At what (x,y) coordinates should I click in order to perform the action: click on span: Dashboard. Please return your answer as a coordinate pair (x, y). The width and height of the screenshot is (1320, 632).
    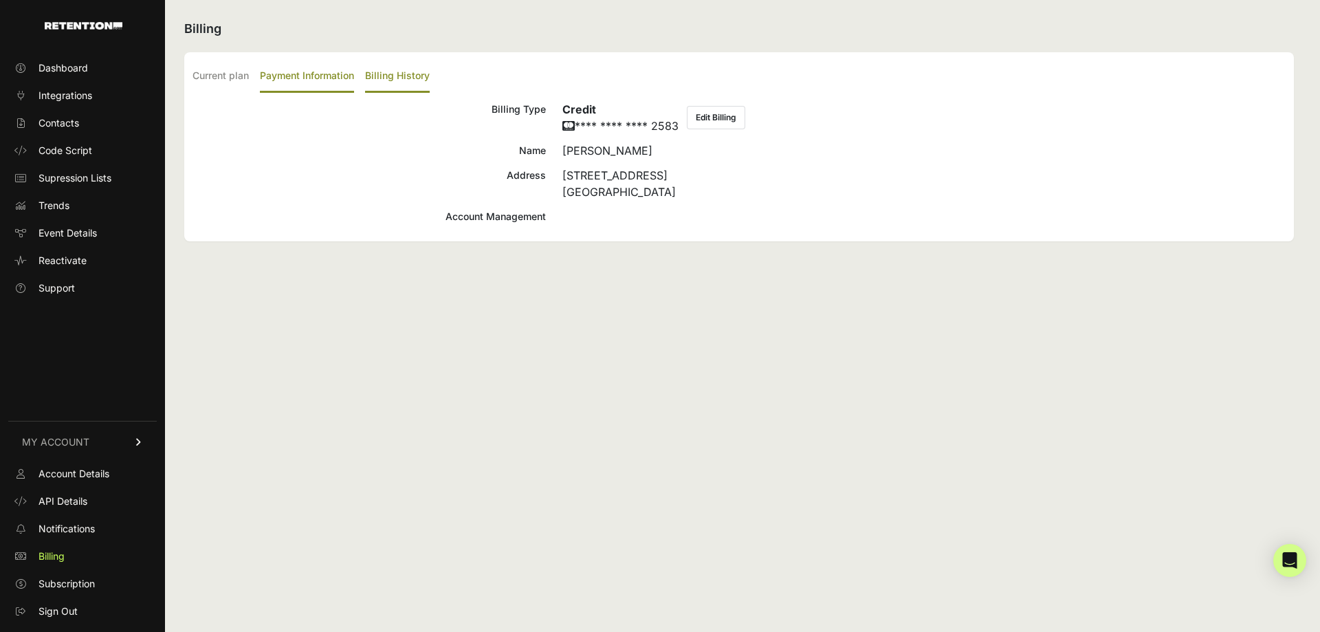
    Looking at the image, I should click on (63, 68).